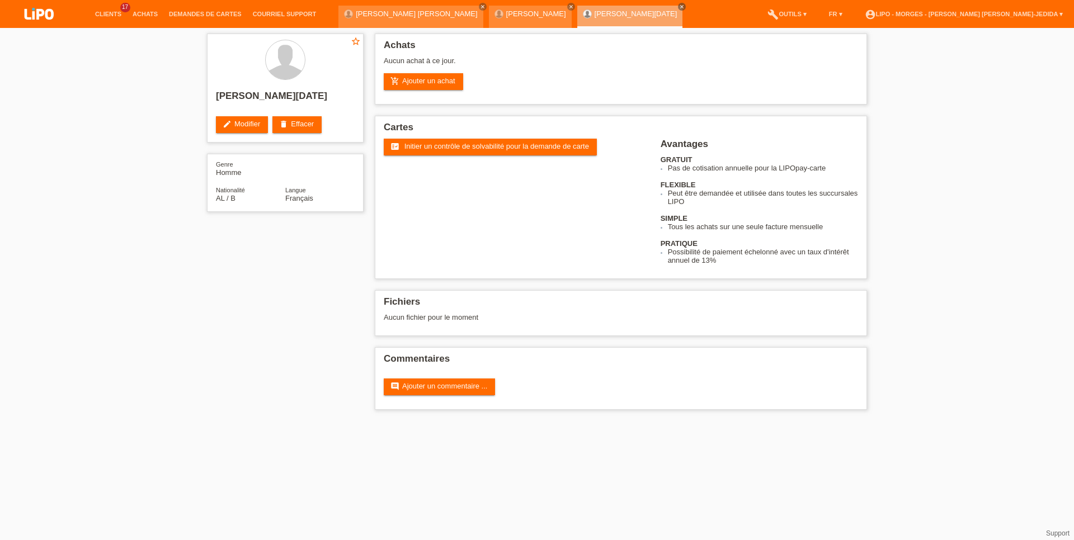 The image size is (1074, 540). What do you see at coordinates (145, 14) in the screenshot?
I see `a: Achats` at bounding box center [145, 14].